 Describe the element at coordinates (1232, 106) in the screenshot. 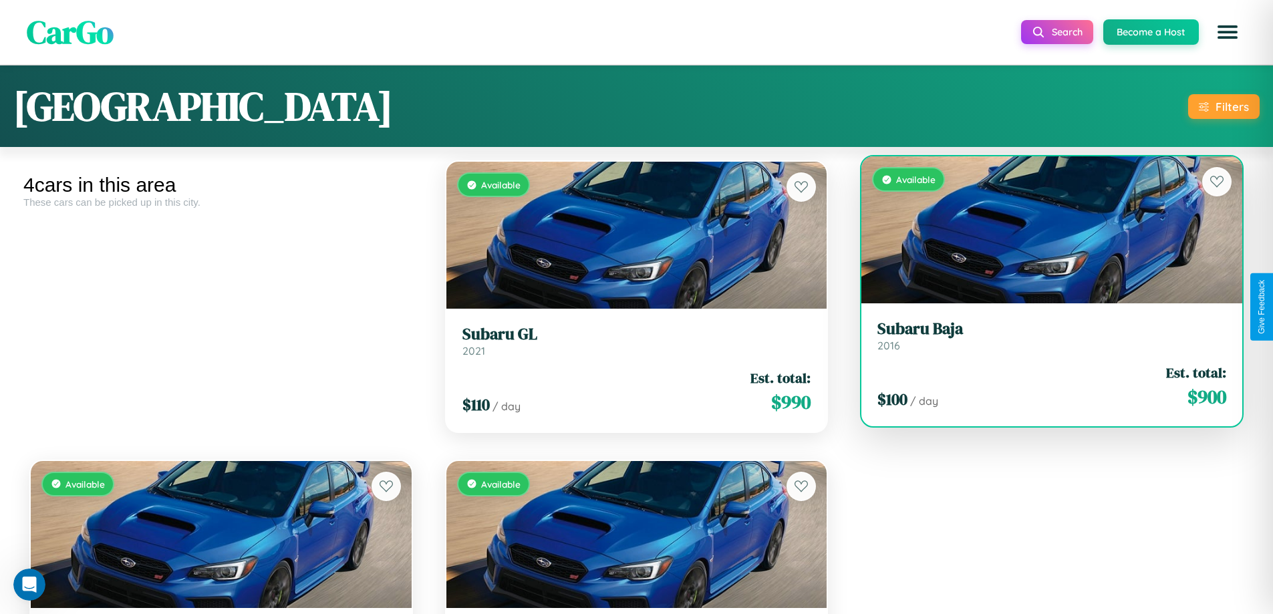

I see `div: Filters` at that location.